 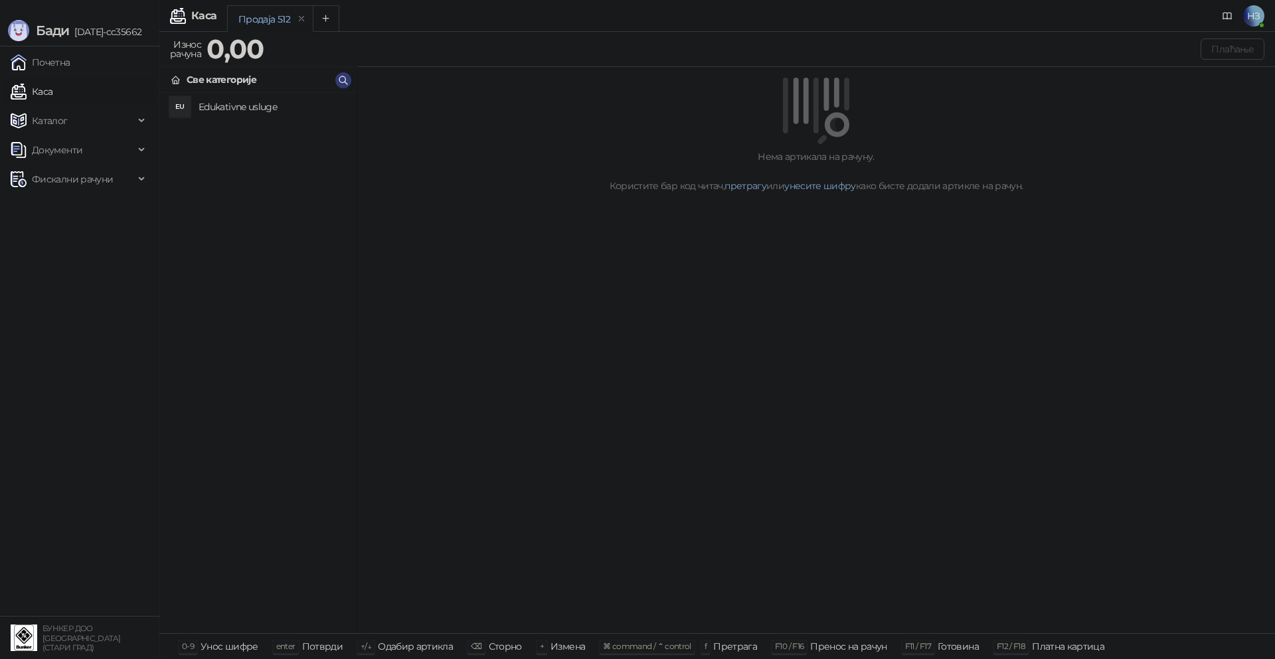 What do you see at coordinates (505, 647) in the screenshot?
I see `div: Сторно` at bounding box center [505, 647].